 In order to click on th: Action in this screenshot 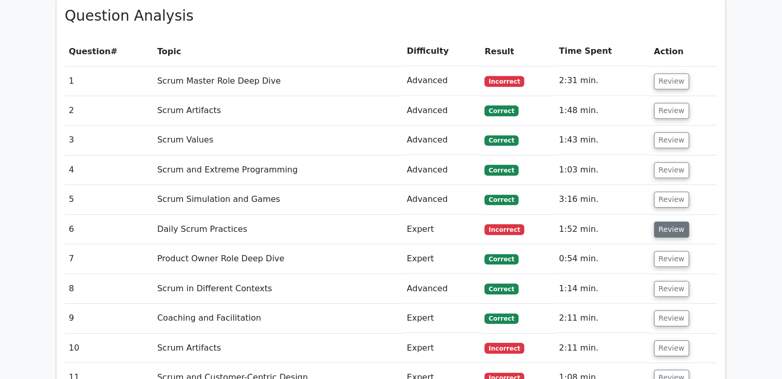, I will do `click(683, 51)`.